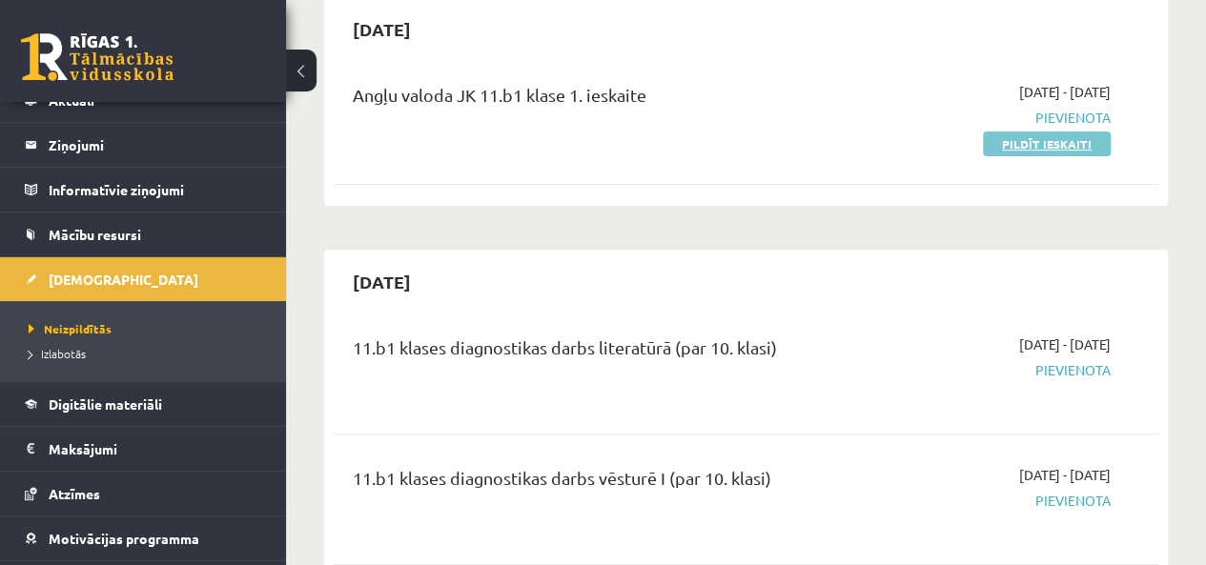  Describe the element at coordinates (600, 482) in the screenshot. I see `div: 11.b1 klases diagnostikas darbs vēsturē I (par 10. klasi)` at that location.